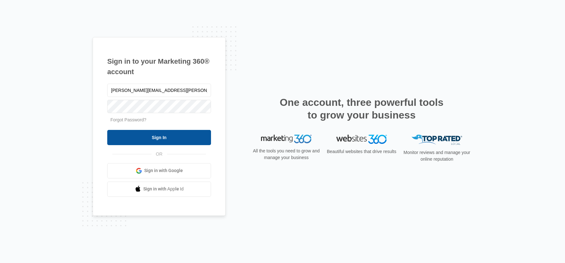  I want to click on span: Sign in with Google, so click(164, 170).